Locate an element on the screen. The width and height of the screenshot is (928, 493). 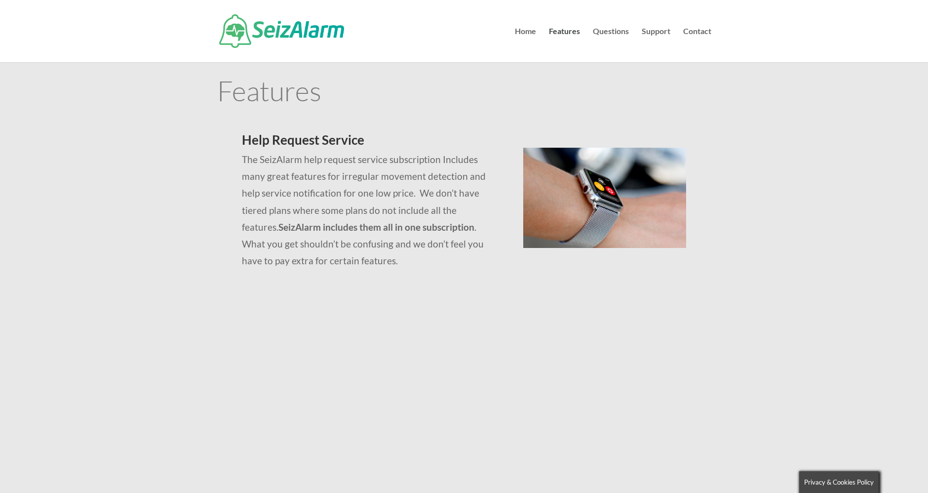
p: The SeizAlarm help request service subscription Includes many great features for irregular moveme... is located at coordinates (370, 210).